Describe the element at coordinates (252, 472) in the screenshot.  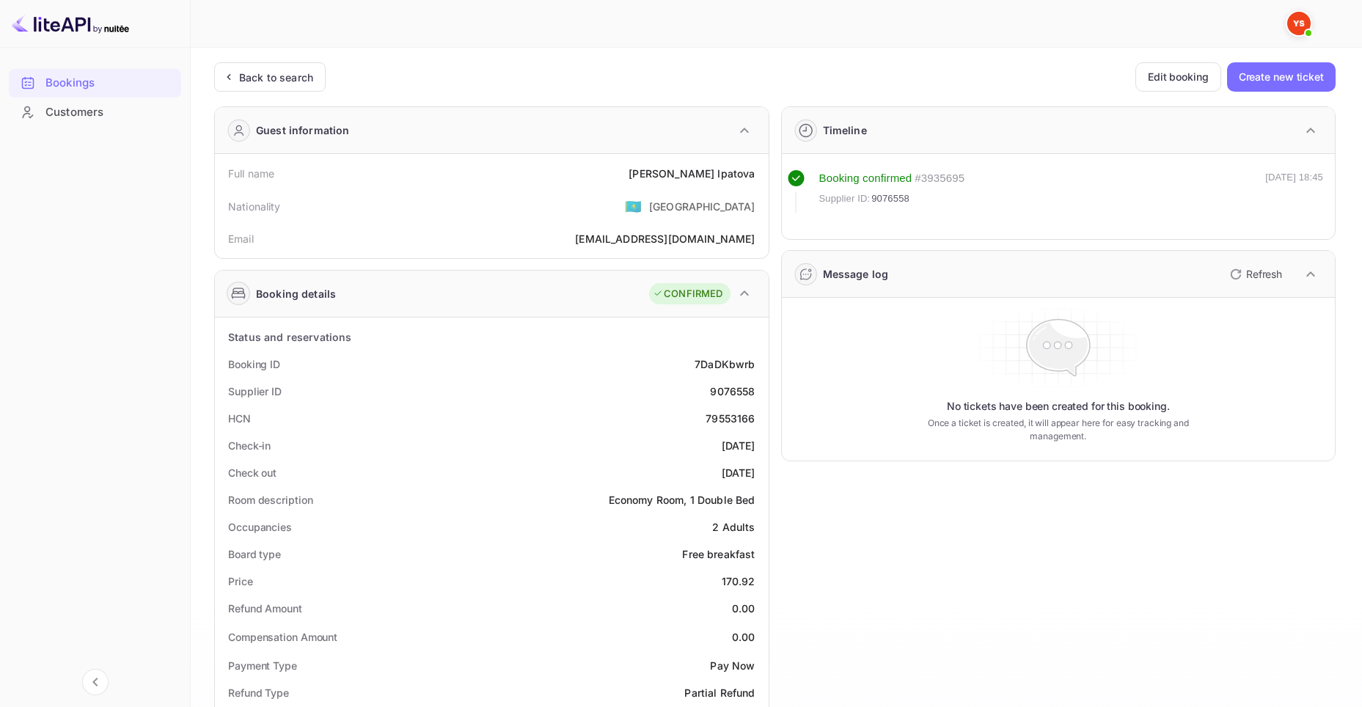
I see `ya-tr-span: Check out` at that location.